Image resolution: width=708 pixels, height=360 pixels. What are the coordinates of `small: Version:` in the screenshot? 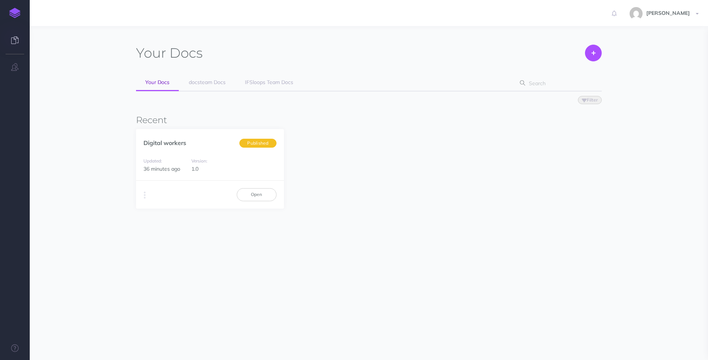 It's located at (199, 160).